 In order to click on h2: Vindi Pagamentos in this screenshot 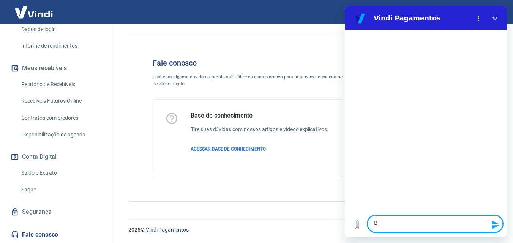, I will do `click(76, 12)`.